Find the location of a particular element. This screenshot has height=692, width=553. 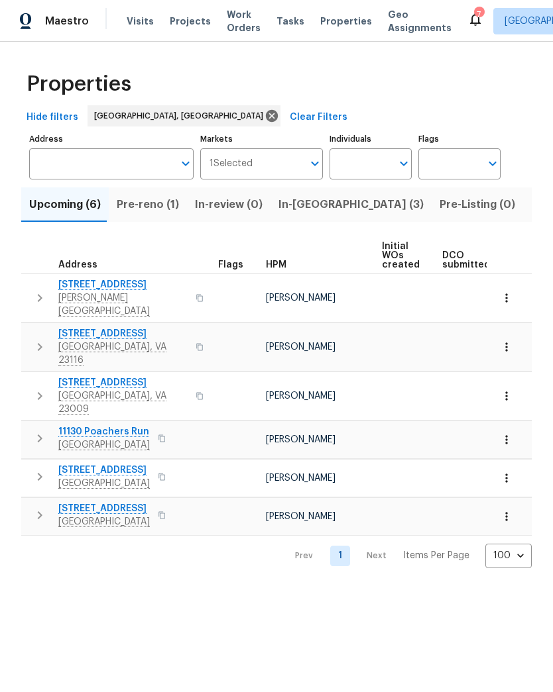

label: Markets is located at coordinates (262, 139).